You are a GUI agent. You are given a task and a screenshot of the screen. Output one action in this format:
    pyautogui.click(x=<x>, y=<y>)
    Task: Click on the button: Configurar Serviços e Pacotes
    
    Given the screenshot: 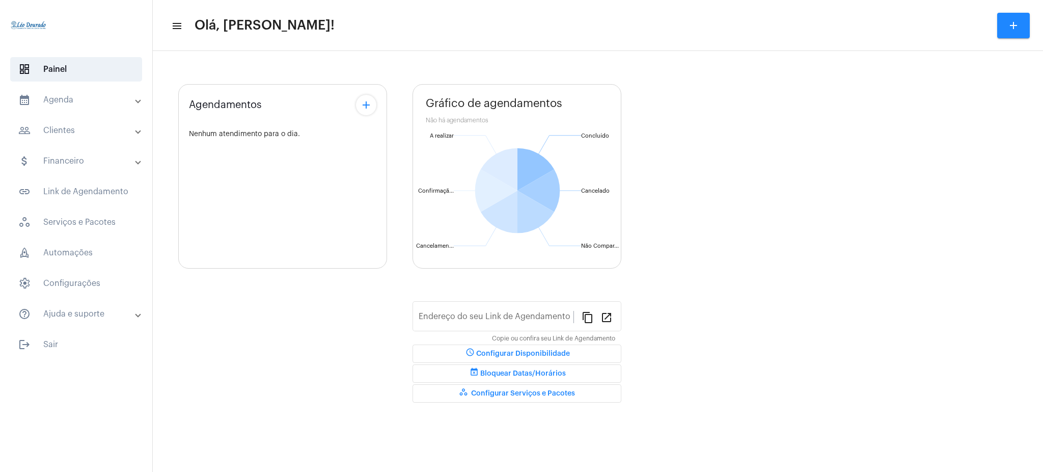 What is the action you would take?
    pyautogui.click(x=517, y=393)
    